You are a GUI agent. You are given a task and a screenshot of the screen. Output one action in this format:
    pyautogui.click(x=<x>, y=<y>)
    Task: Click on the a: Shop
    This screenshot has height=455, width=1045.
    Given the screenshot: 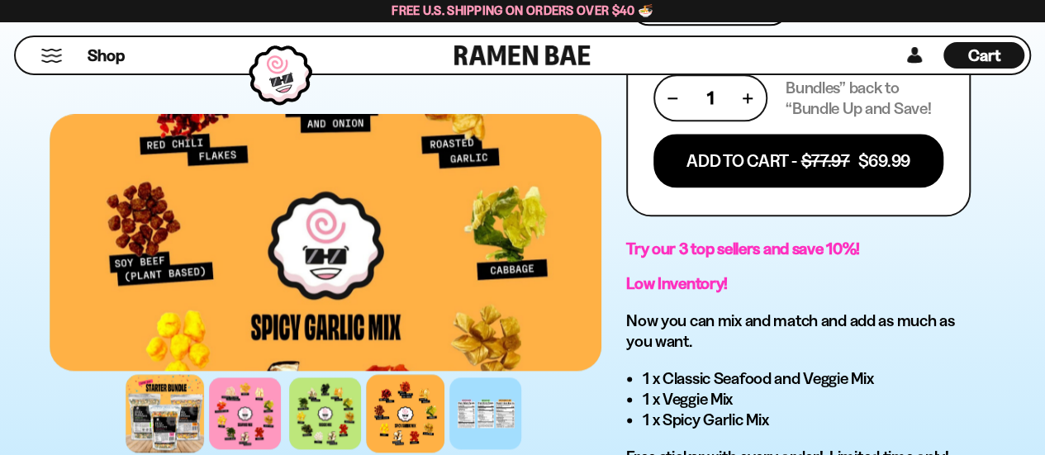 What is the action you would take?
    pyautogui.click(x=106, y=55)
    